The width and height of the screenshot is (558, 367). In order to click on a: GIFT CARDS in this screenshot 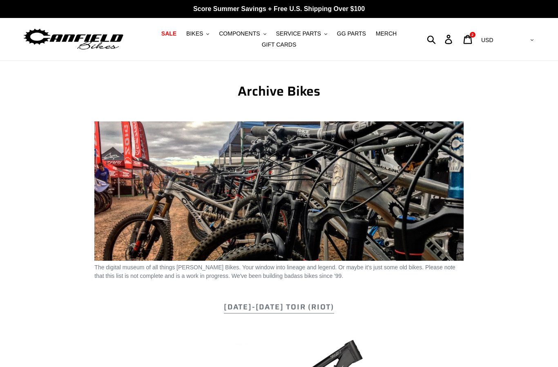, I will do `click(279, 45)`.